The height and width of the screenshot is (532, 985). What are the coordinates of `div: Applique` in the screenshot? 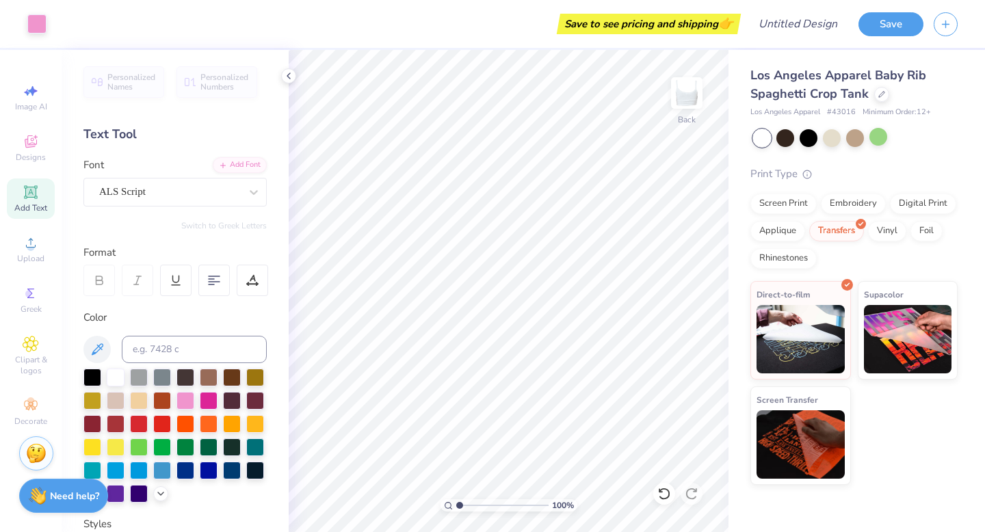 It's located at (778, 231).